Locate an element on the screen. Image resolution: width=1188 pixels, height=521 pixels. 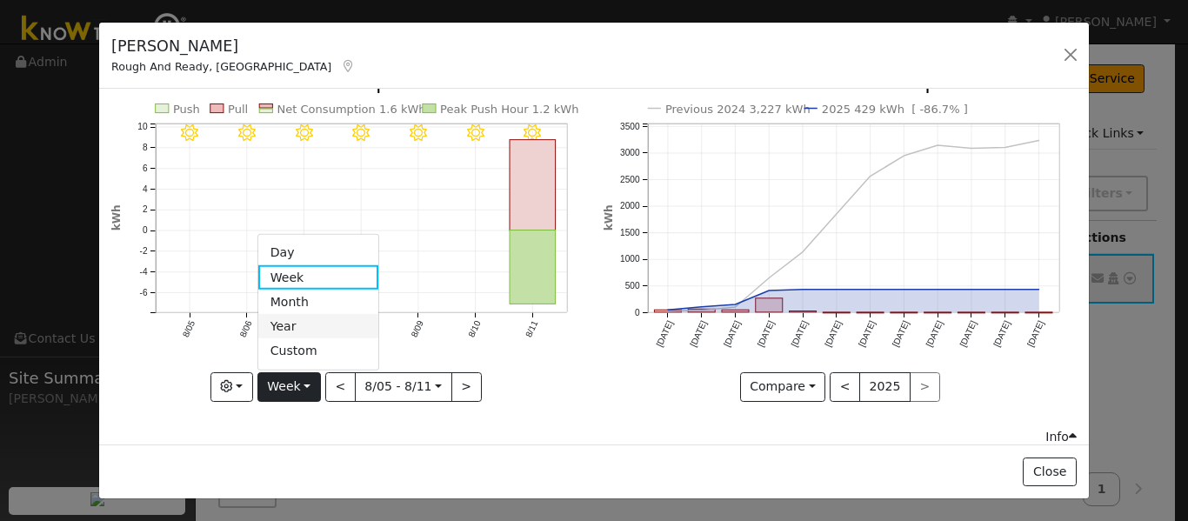
i: 8/05 - Clear is located at coordinates (190, 133).